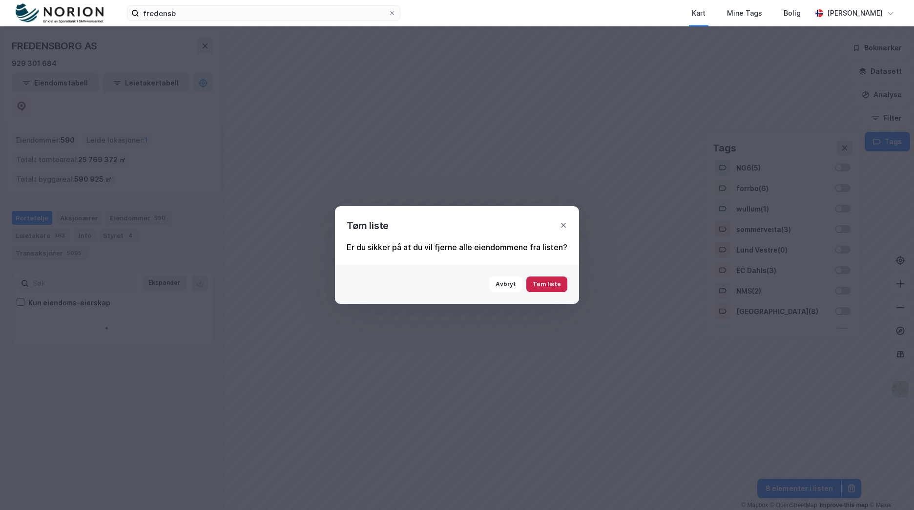  I want to click on div: Kontrollprogram for chat, so click(889, 486).